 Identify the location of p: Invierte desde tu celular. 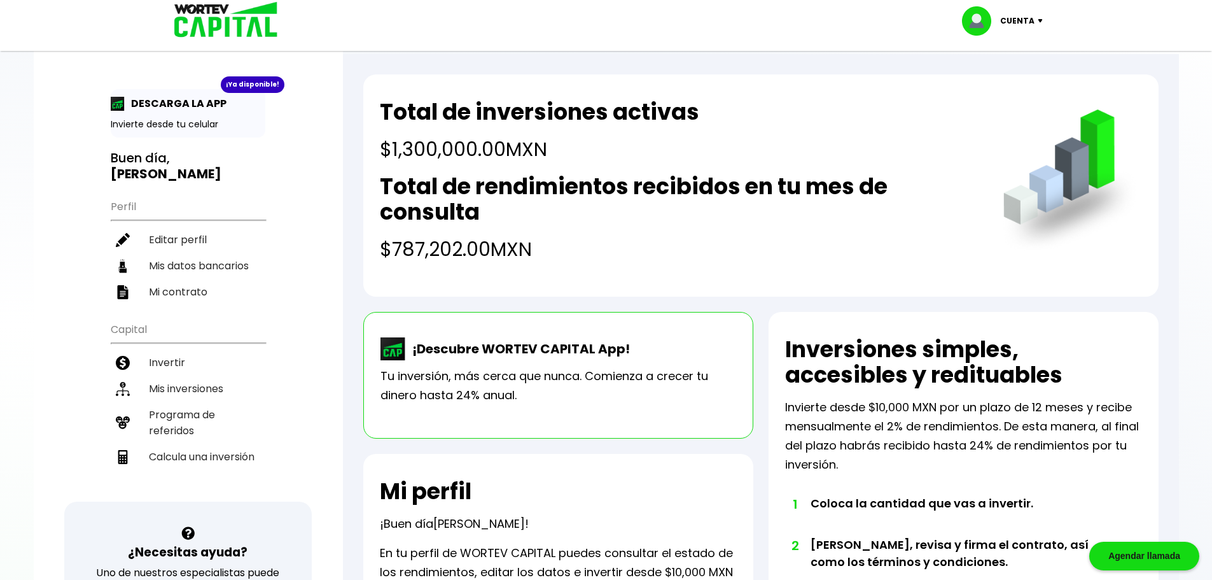
(188, 124).